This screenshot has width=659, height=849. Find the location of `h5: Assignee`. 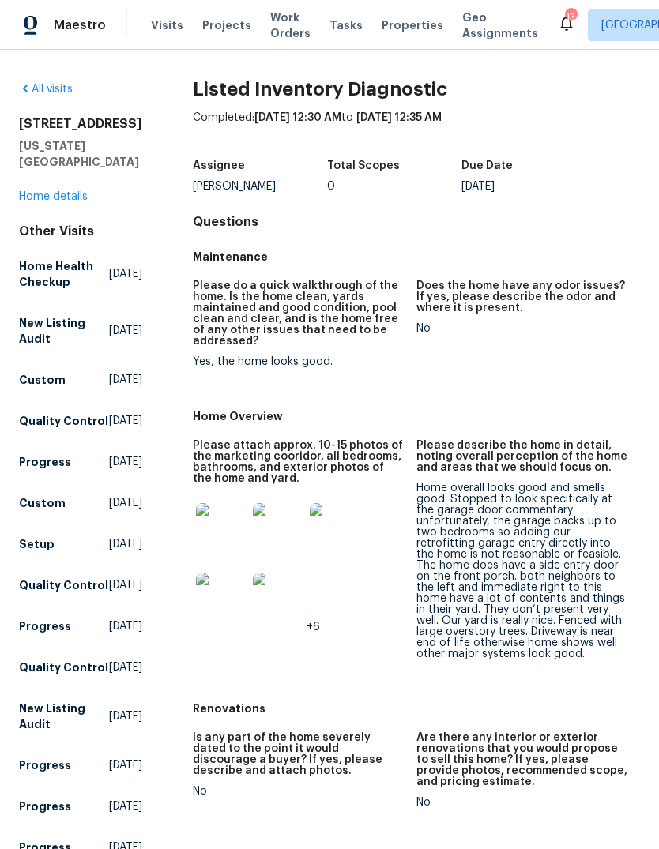

h5: Assignee is located at coordinates (219, 166).